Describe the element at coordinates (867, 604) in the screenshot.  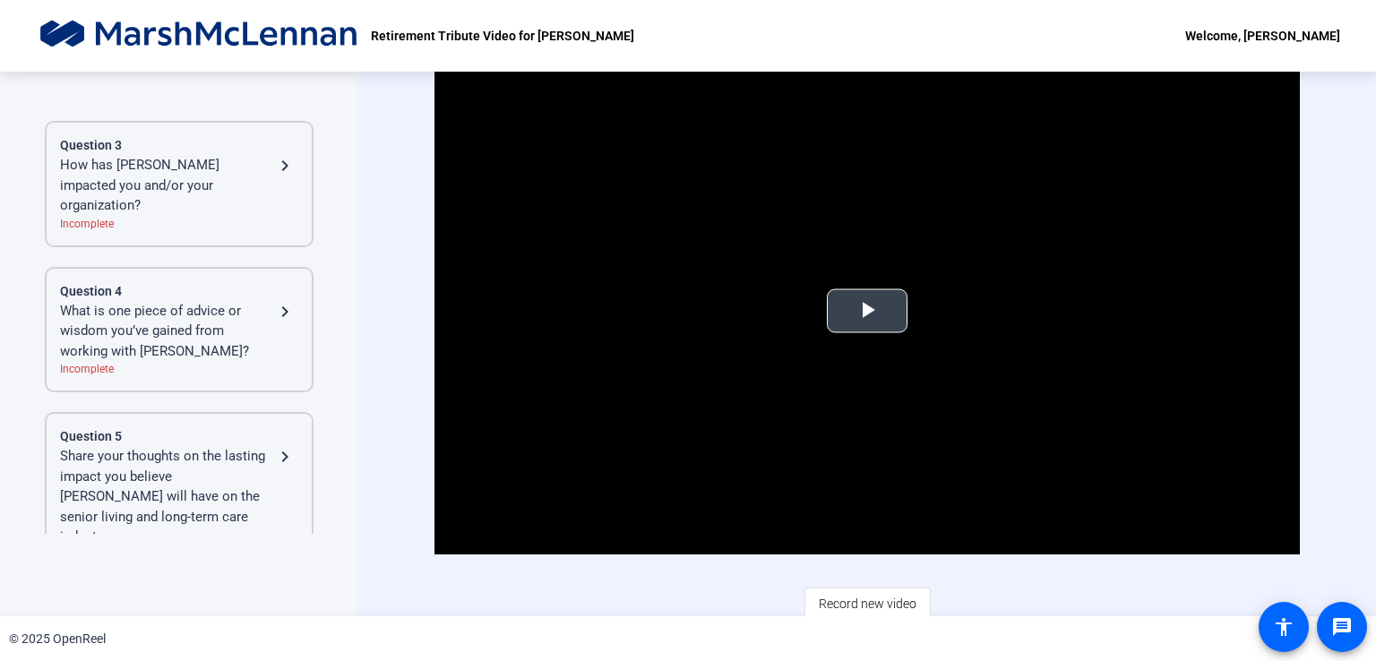
I see `span: Record new video` at that location.